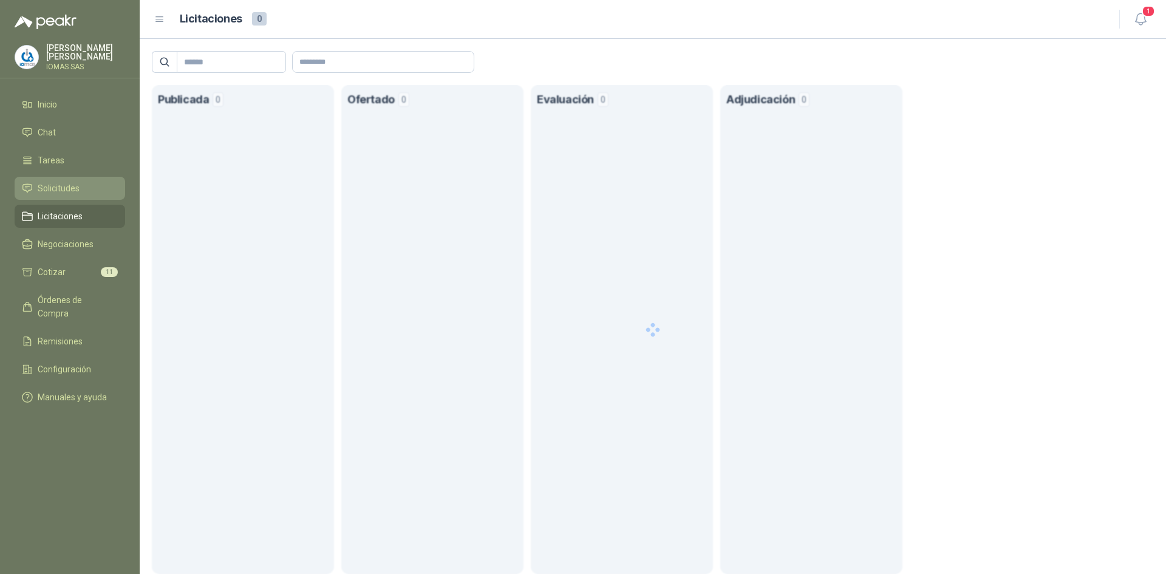  What do you see at coordinates (109, 272) in the screenshot?
I see `span: 11` at bounding box center [109, 272].